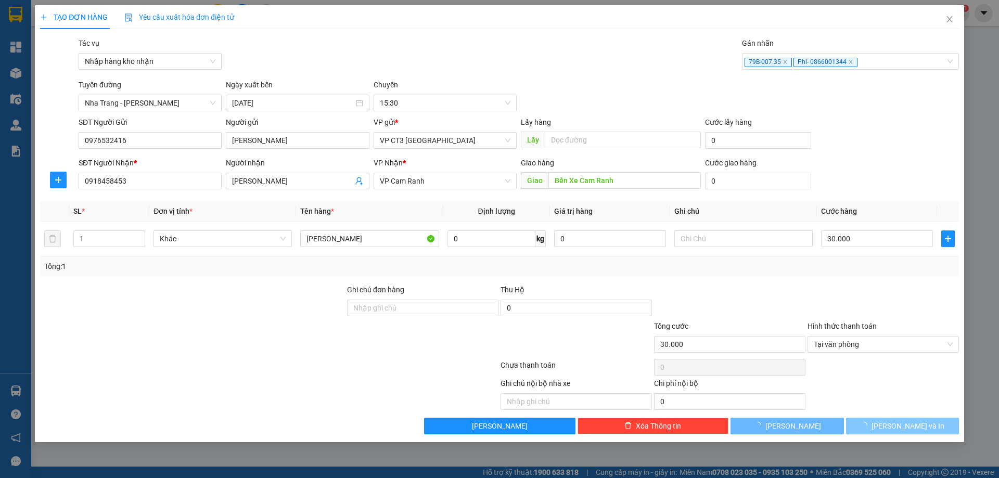 Image resolution: width=999 pixels, height=478 pixels. Describe the element at coordinates (950, 20) in the screenshot. I see `button: Close` at that location.